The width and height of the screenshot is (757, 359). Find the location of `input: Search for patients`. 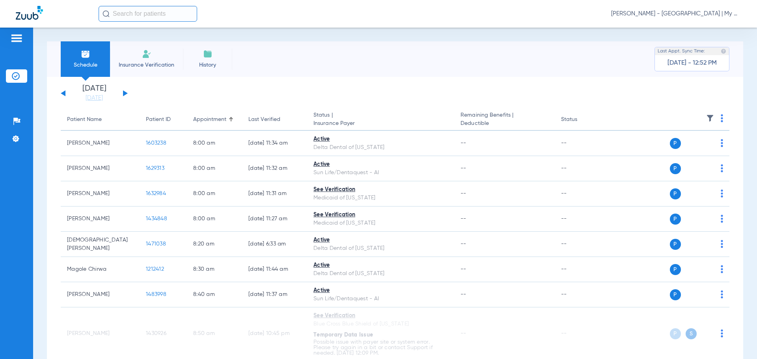

input: Search for patients is located at coordinates (148, 14).